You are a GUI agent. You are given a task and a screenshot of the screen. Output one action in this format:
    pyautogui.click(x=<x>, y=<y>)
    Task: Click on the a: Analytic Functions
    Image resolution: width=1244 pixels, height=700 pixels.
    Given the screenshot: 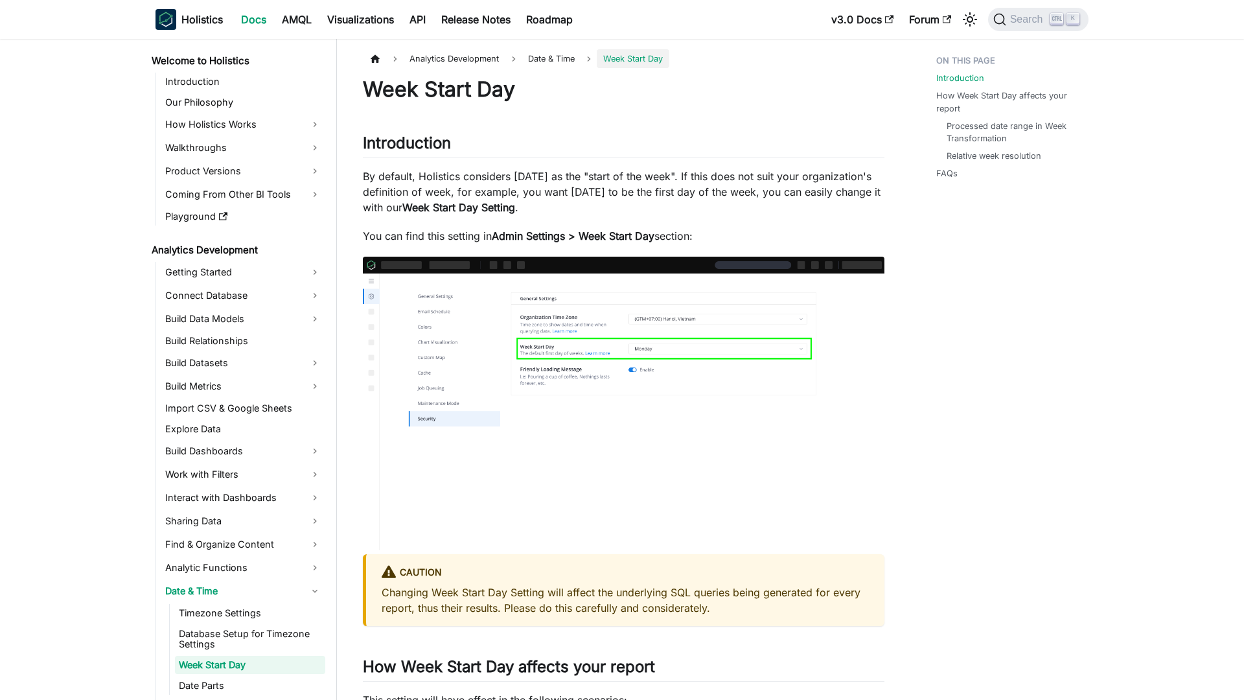 What is the action you would take?
    pyautogui.click(x=243, y=568)
    